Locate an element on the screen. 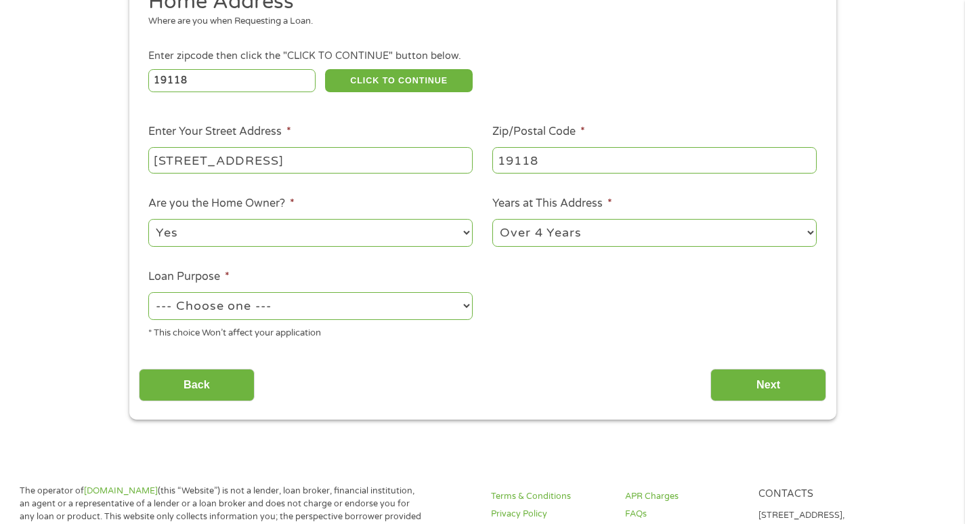  h4: Contacts is located at coordinates (818, 494).